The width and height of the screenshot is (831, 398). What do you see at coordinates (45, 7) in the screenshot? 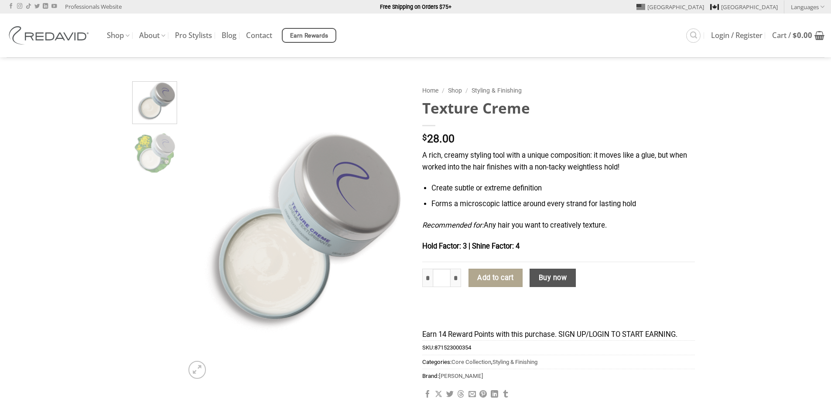
I see `a: Follow on LinkedIn` at bounding box center [45, 7].